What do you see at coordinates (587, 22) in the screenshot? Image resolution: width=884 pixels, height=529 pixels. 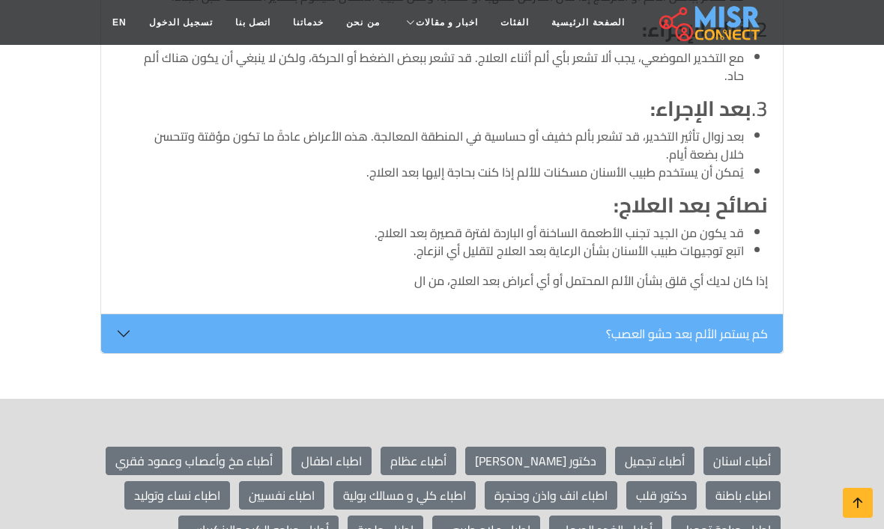 I see `a: الصفحة الرئيسية` at bounding box center [587, 22].